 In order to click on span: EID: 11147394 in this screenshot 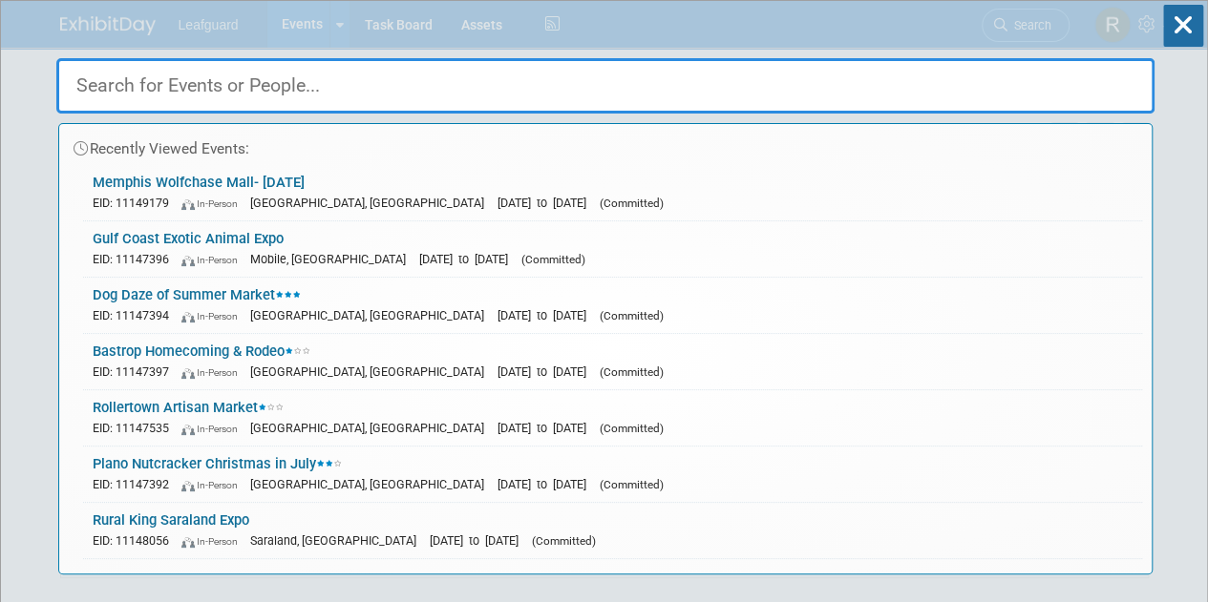, I will do `click(135, 315)`.